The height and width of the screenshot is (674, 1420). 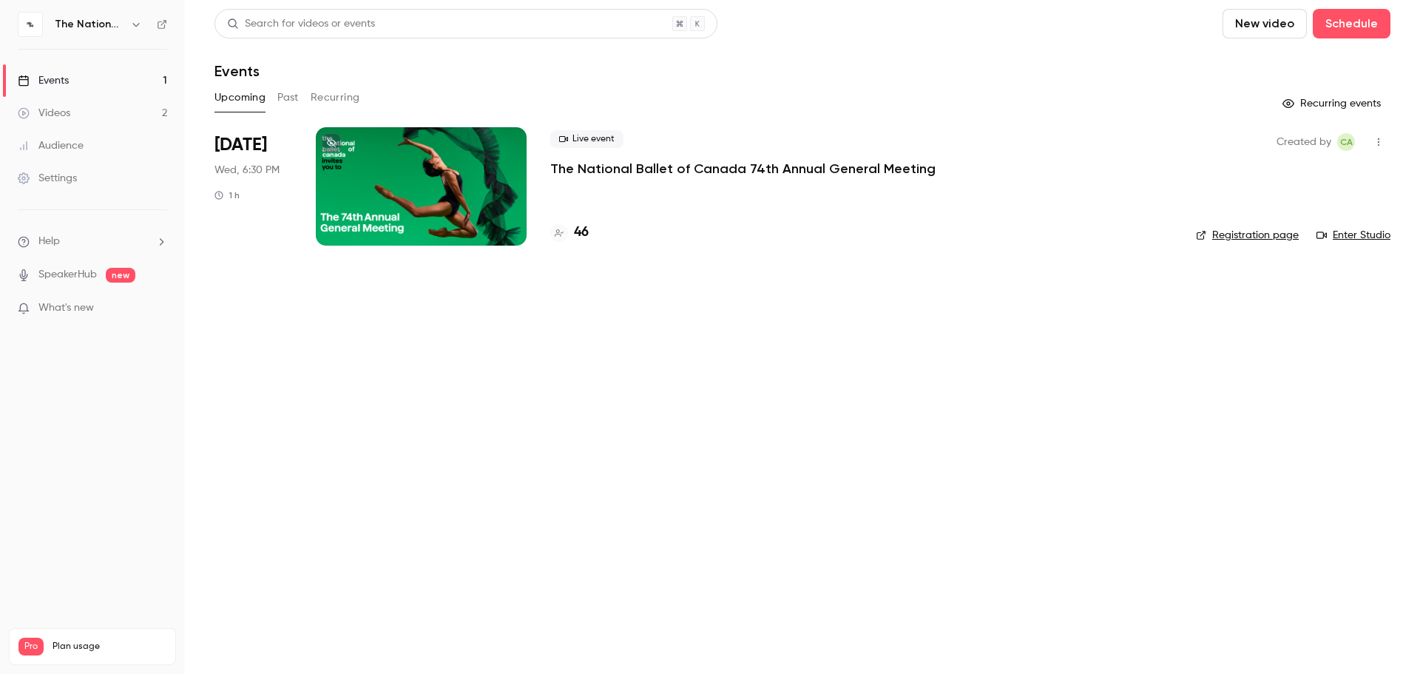 I want to click on span: Live event, so click(x=587, y=139).